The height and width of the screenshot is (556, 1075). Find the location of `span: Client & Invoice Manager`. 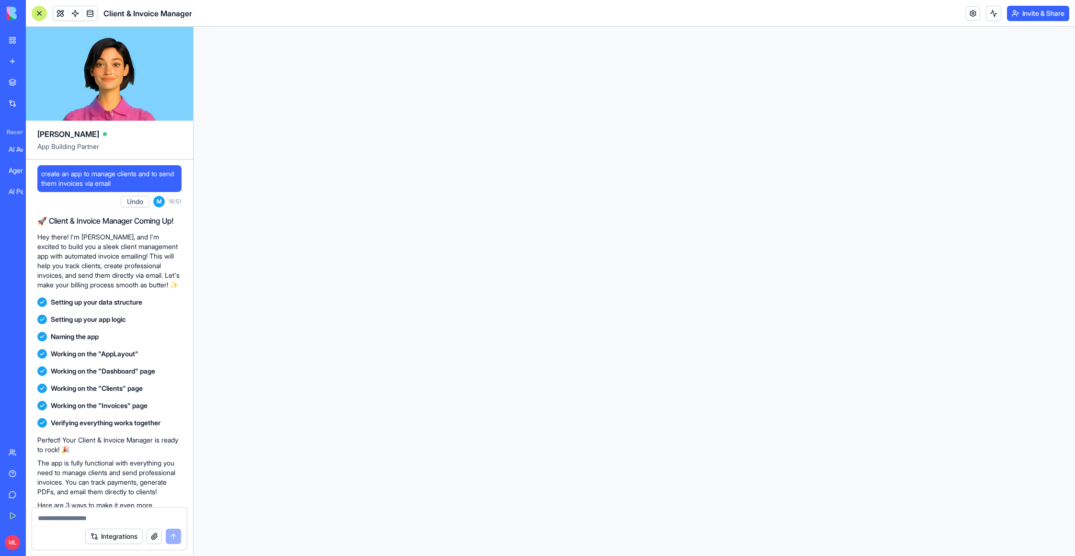

span: Client & Invoice Manager is located at coordinates (148, 13).